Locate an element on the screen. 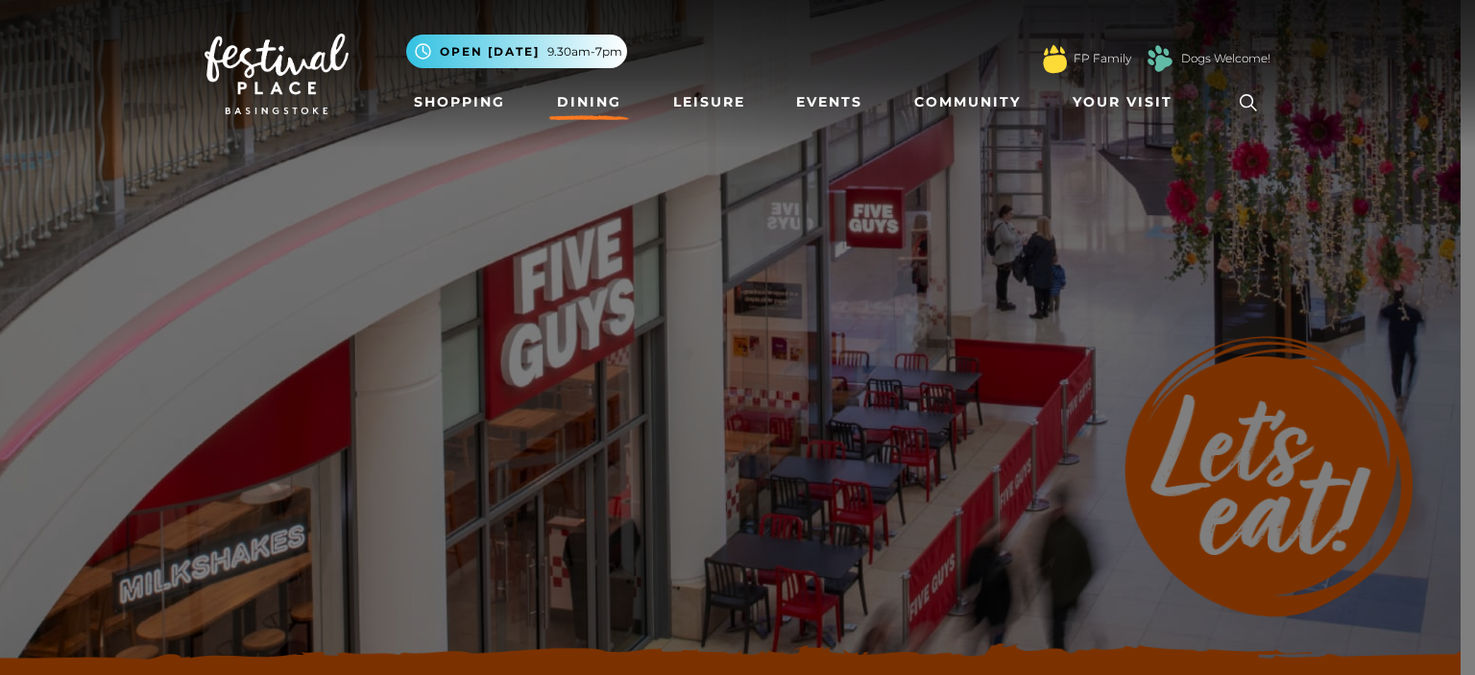 Image resolution: width=1475 pixels, height=675 pixels. a: Your Visit is located at coordinates (1128, 102).